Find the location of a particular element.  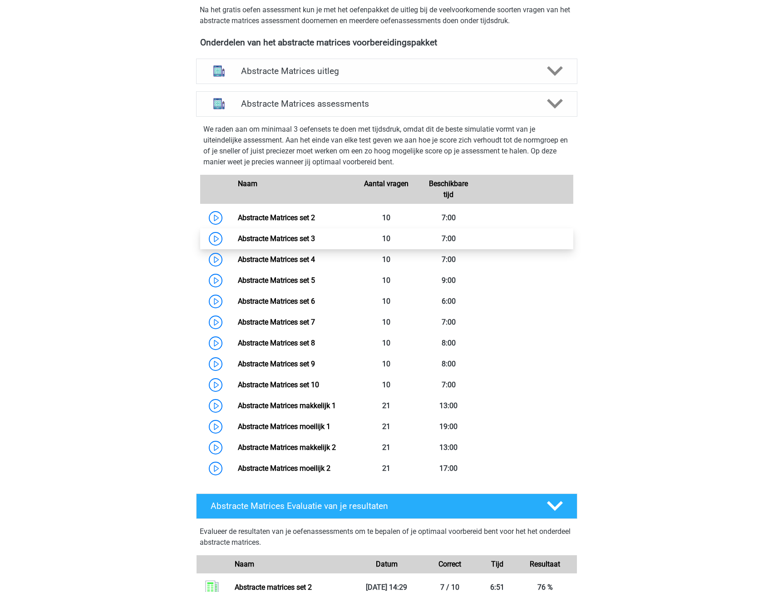

a: Abstracte Matrices moeilijk 2 is located at coordinates (284, 468).